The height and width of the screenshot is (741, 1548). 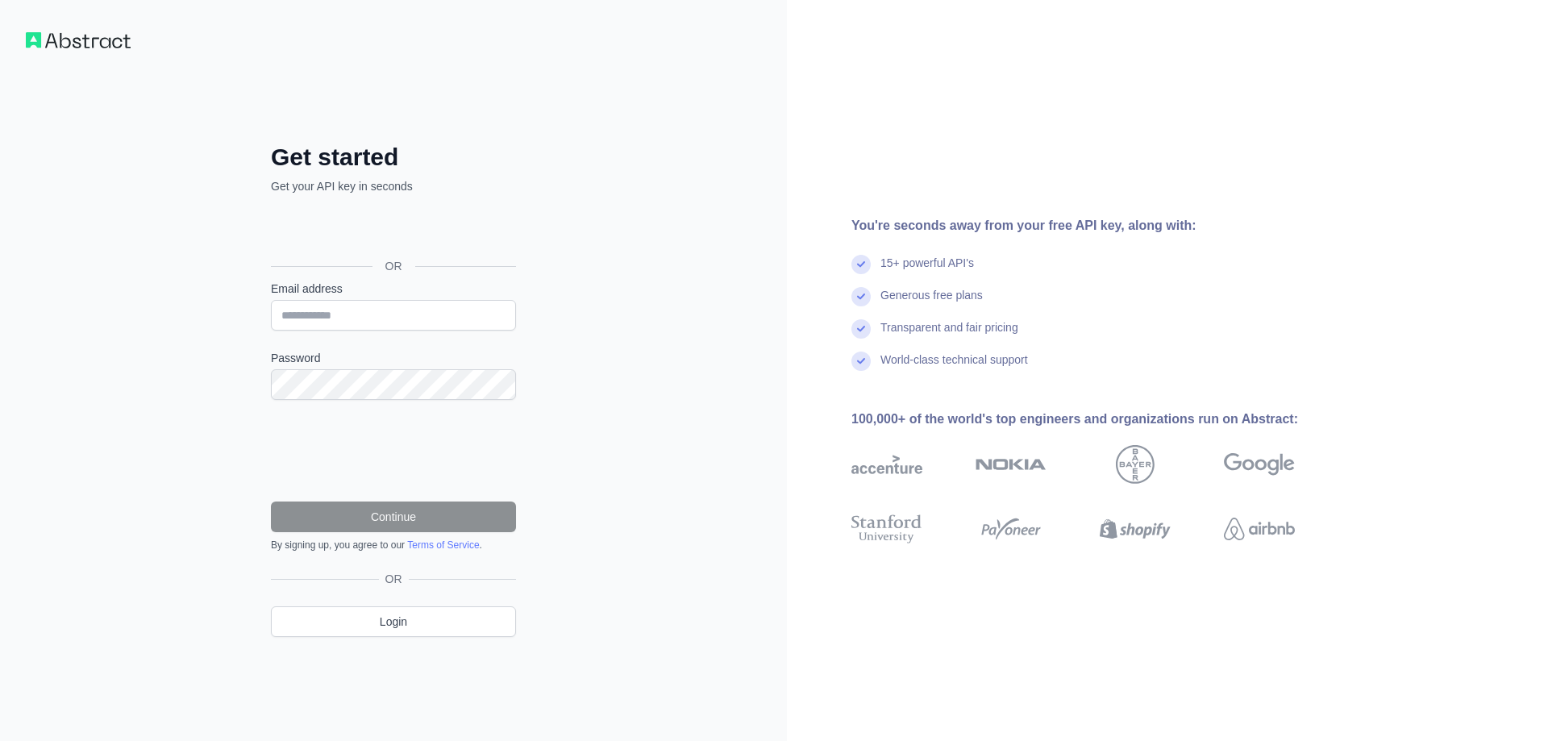 I want to click on label: Password, so click(x=393, y=358).